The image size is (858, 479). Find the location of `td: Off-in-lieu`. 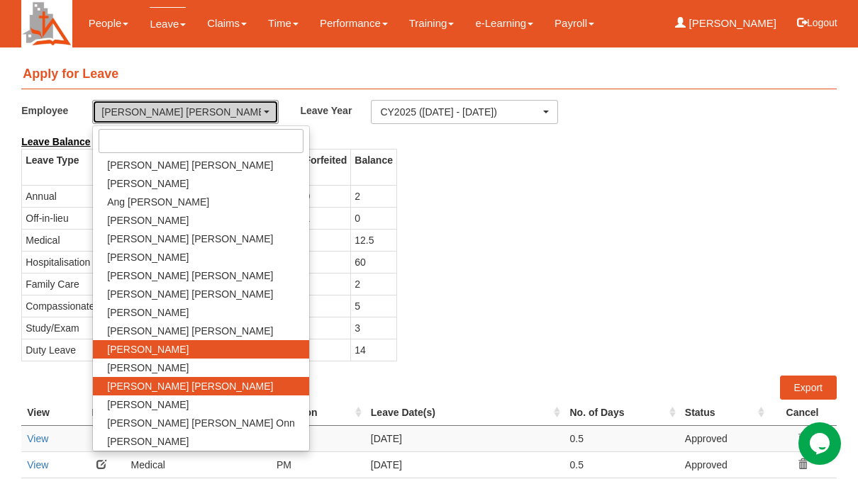

td: Off-in-lieu is located at coordinates (60, 218).